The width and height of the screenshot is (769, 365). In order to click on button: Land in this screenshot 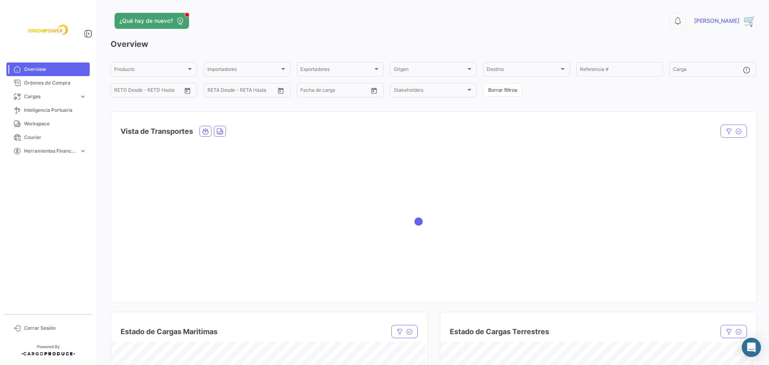, I will do `click(220, 131)`.